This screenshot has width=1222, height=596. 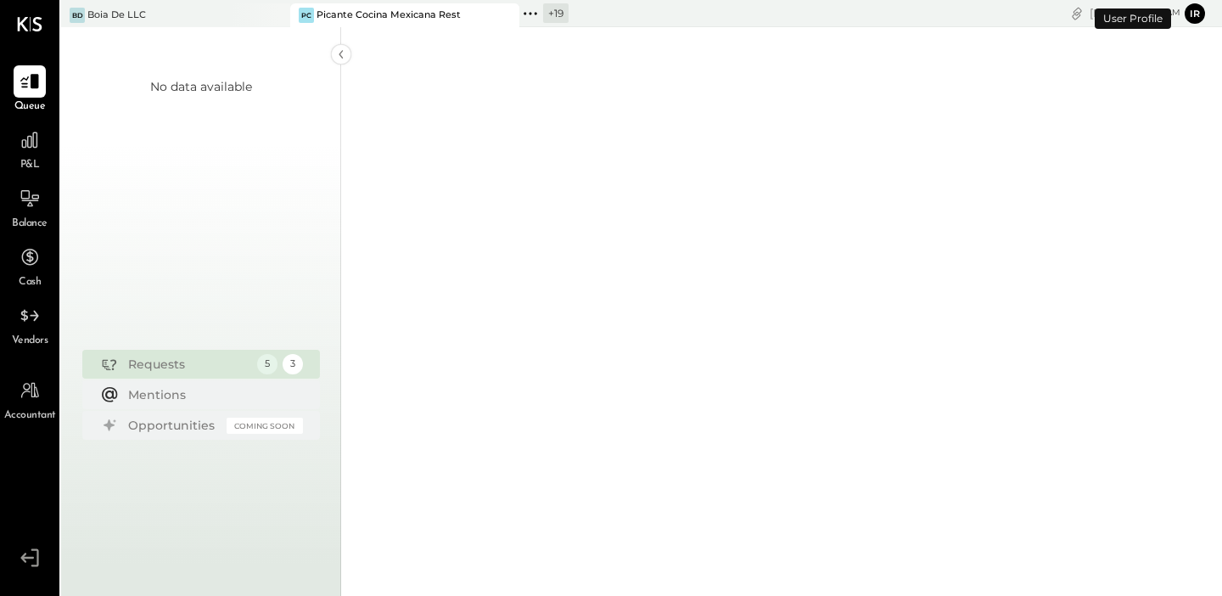 I want to click on div: copy link, so click(x=1077, y=13).